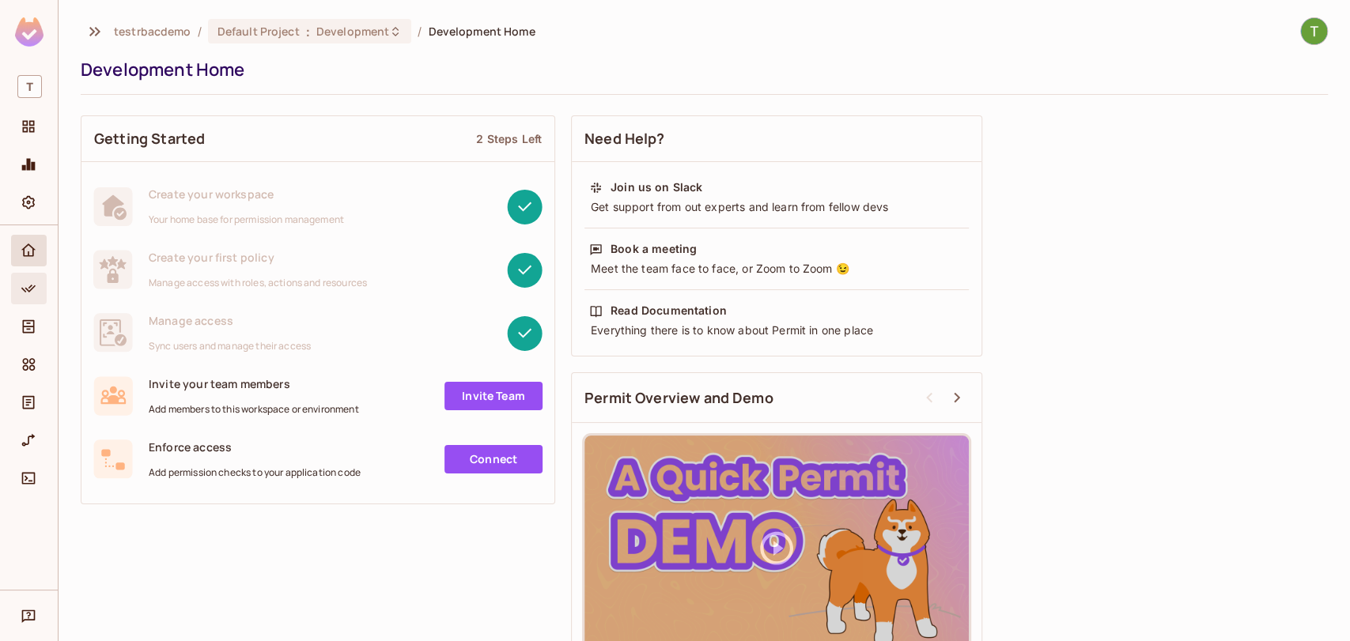 The width and height of the screenshot is (1350, 641). What do you see at coordinates (246, 220) in the screenshot?
I see `span: Your home base for permission management` at bounding box center [246, 220].